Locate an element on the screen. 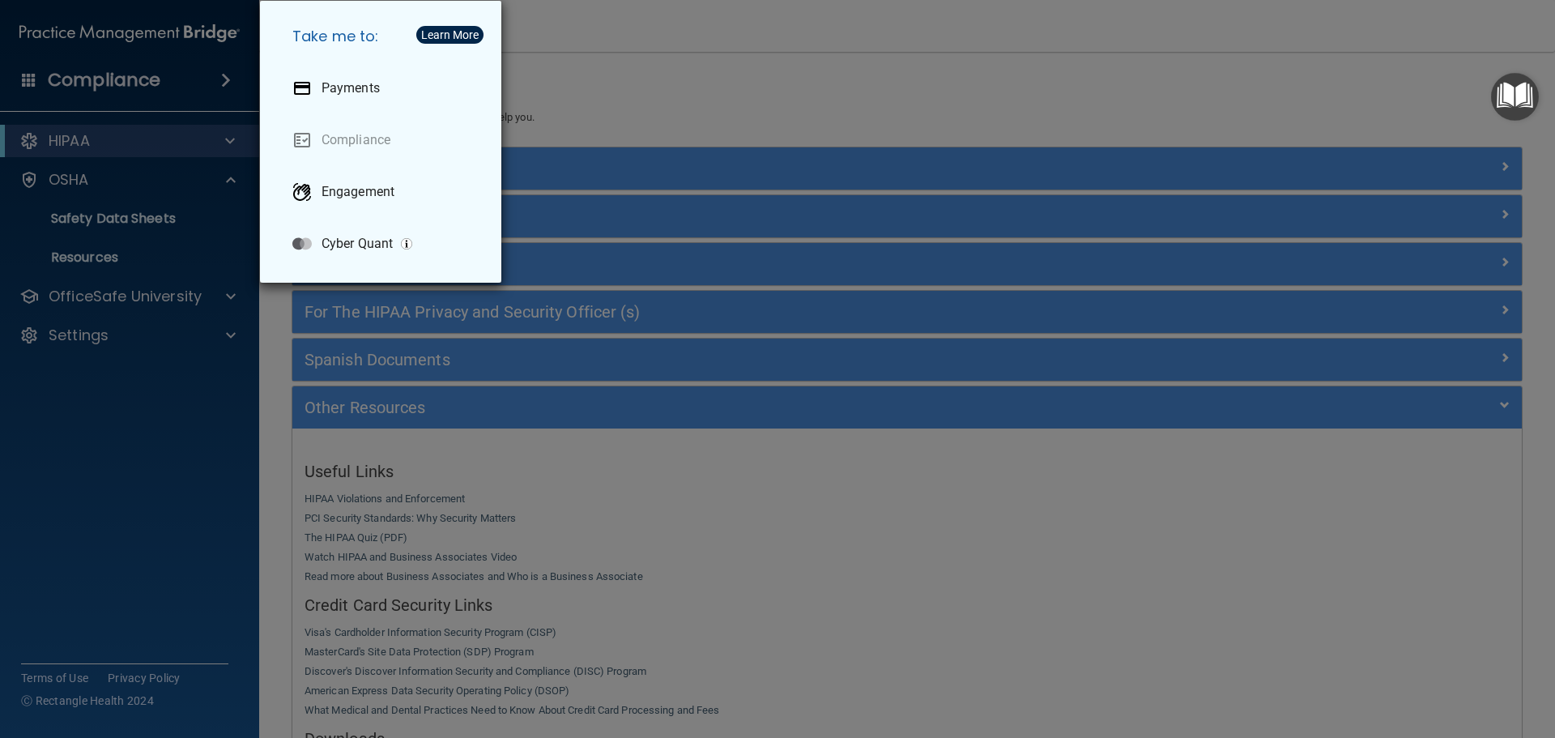 The width and height of the screenshot is (1555, 738). p: Payments is located at coordinates (351, 88).